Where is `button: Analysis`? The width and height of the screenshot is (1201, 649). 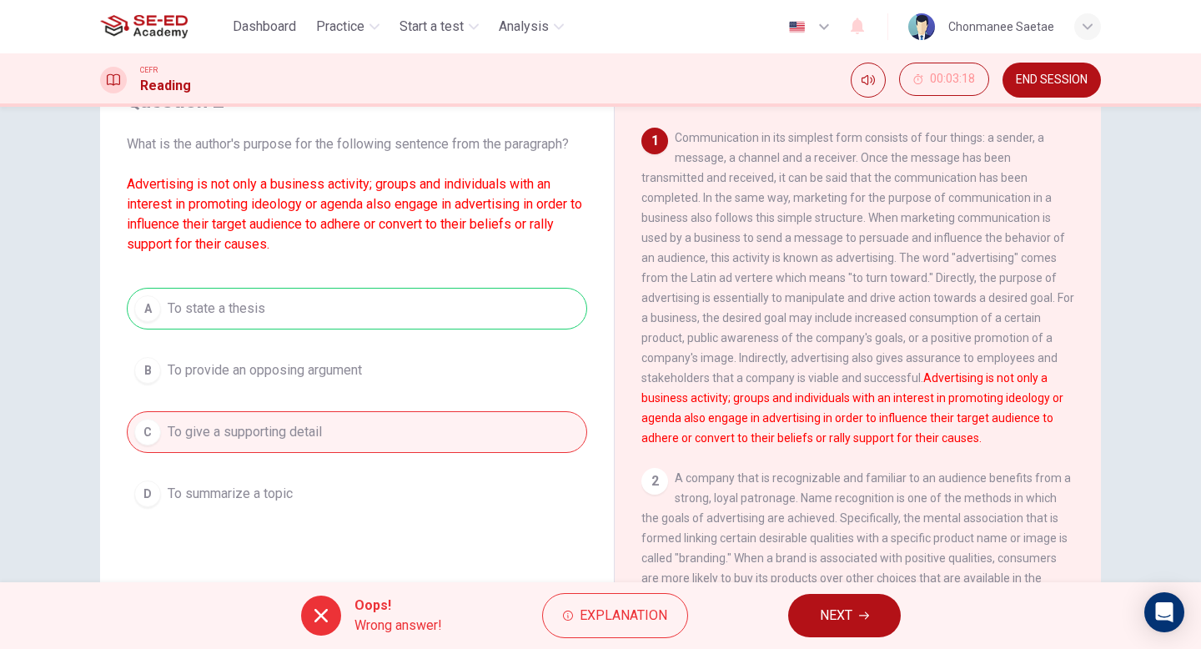
button: Analysis is located at coordinates (531, 27).